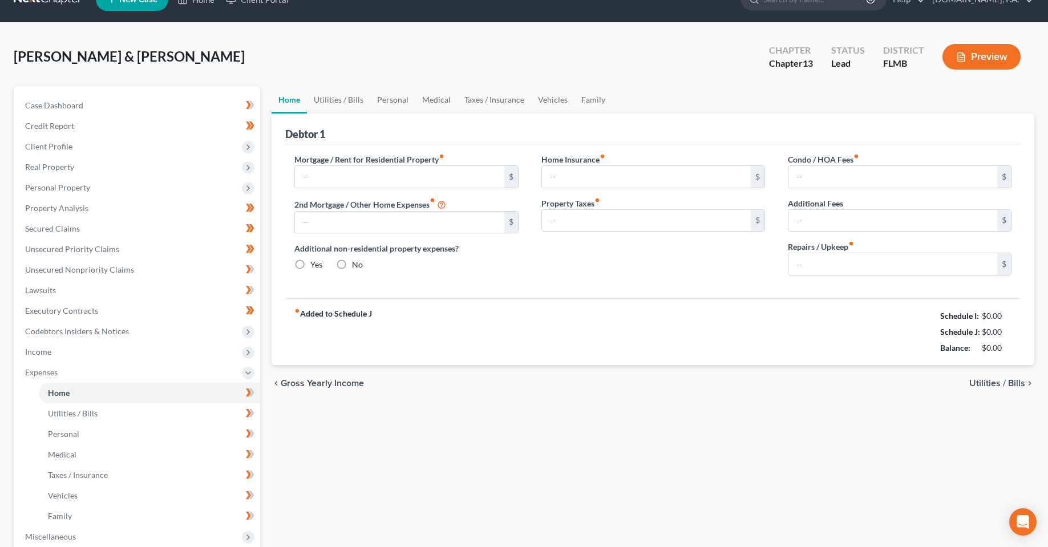 This screenshot has height=547, width=1048. What do you see at coordinates (138, 290) in the screenshot?
I see `a: Lawsuits` at bounding box center [138, 290].